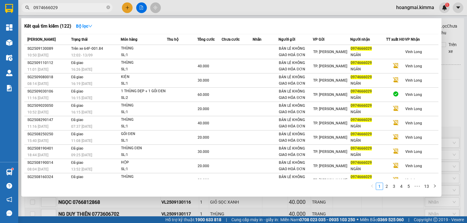 The width and height of the screenshot is (467, 223). I want to click on span: Trạng thái, so click(79, 39).